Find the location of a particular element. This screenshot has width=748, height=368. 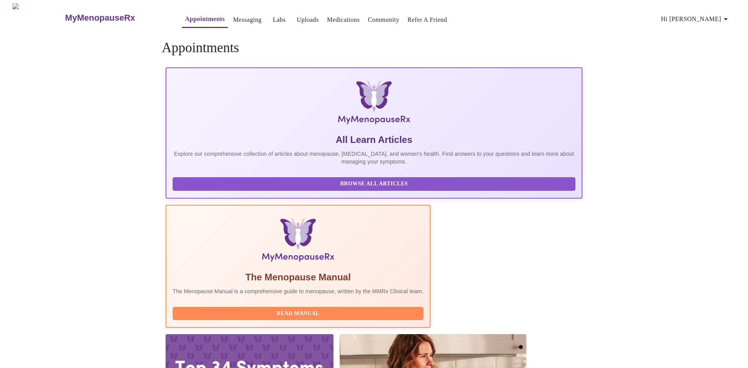

h5: All Learn Articles is located at coordinates (374, 140).